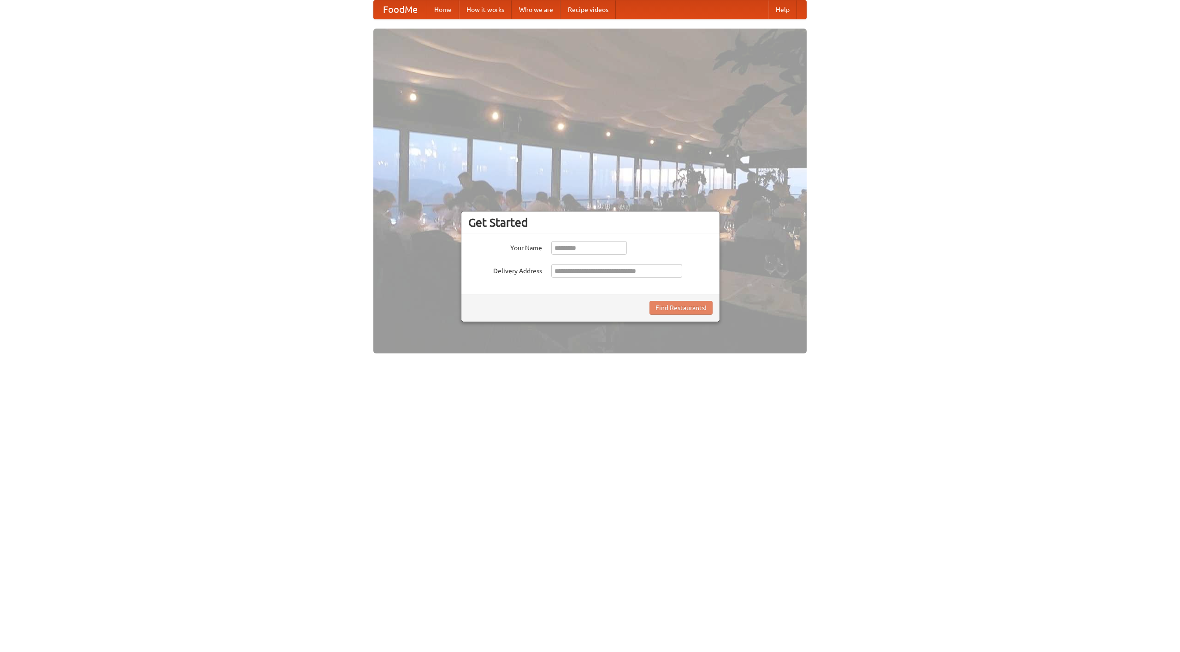  Describe the element at coordinates (590, 223) in the screenshot. I see `h3: Get Started` at that location.